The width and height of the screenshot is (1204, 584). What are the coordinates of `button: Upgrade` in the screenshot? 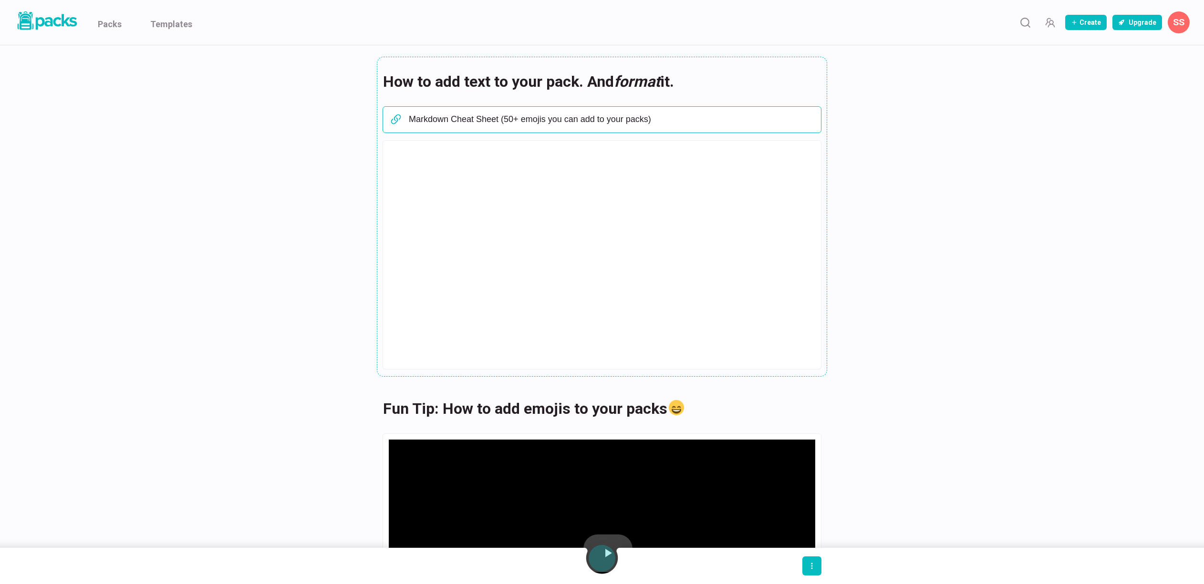 It's located at (1137, 22).